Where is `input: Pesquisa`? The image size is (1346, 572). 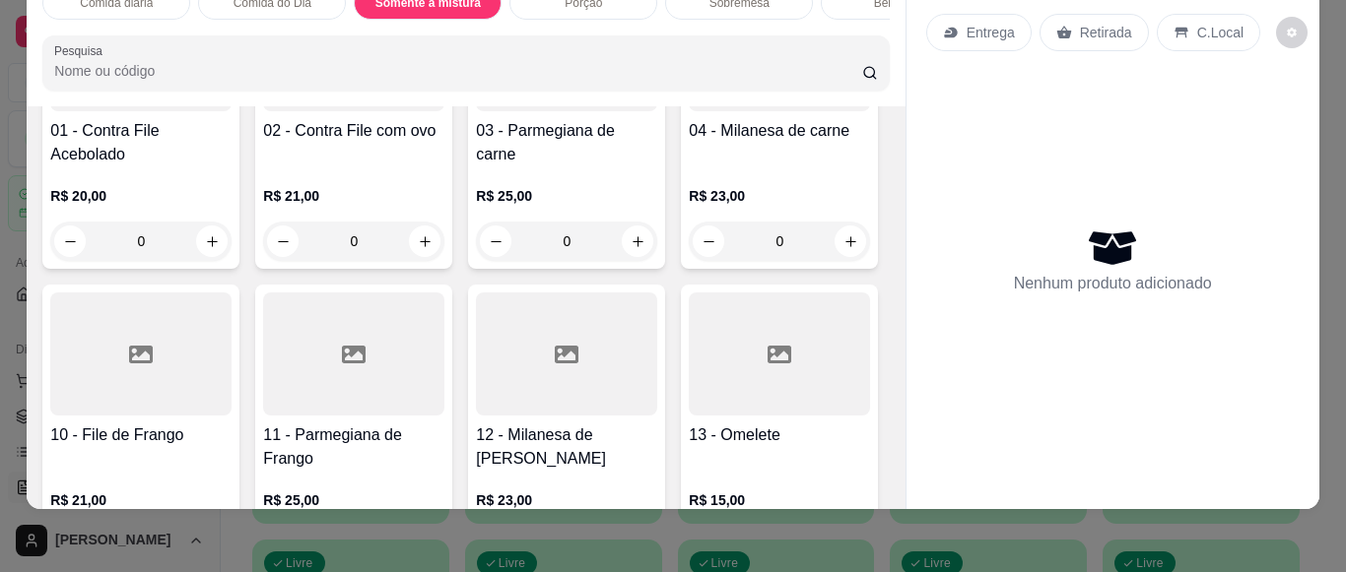 input: Pesquisa is located at coordinates (458, 71).